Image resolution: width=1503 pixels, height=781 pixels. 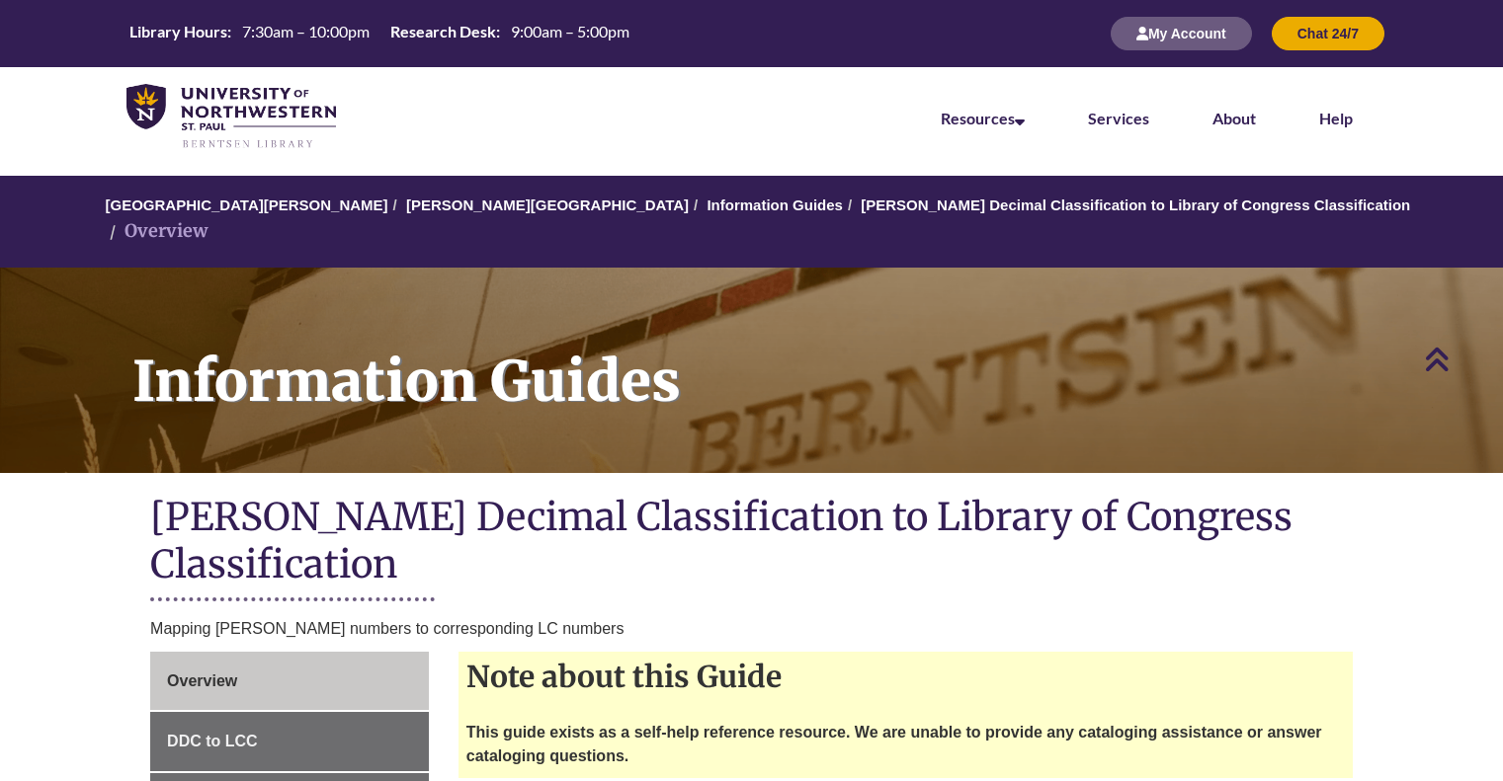 What do you see at coordinates (905, 677) in the screenshot?
I see `h2: Note about this Guide` at bounding box center [905, 677].